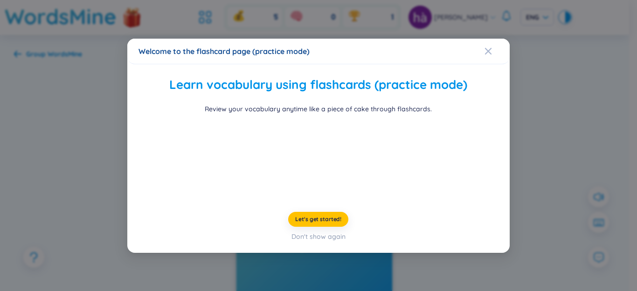  What do you see at coordinates (318, 219) in the screenshot?
I see `button: Let's get started!` at bounding box center [318, 219].